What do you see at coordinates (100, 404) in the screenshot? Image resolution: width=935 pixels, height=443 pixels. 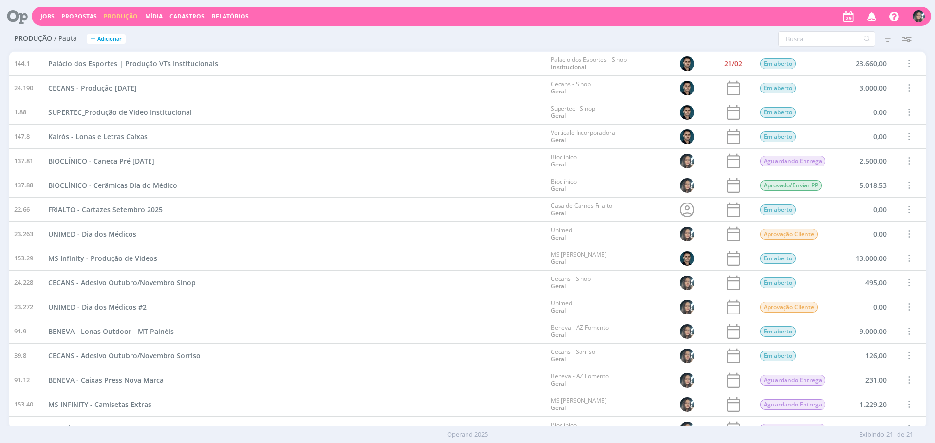 I see `a: MS INFINITY - Camisetas Extras` at bounding box center [100, 404].